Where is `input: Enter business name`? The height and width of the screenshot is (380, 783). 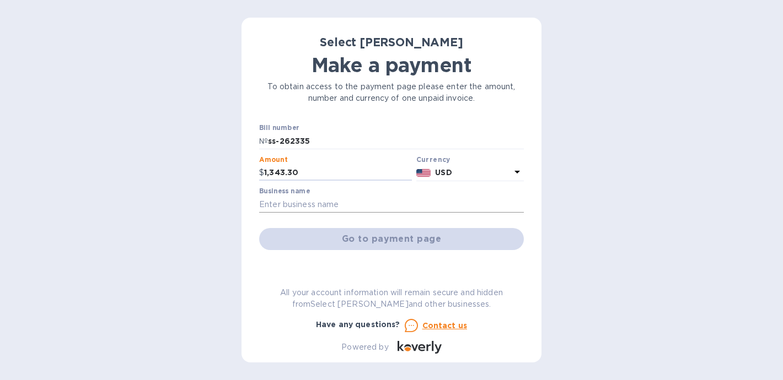 input: Enter business name is located at coordinates (391, 205).